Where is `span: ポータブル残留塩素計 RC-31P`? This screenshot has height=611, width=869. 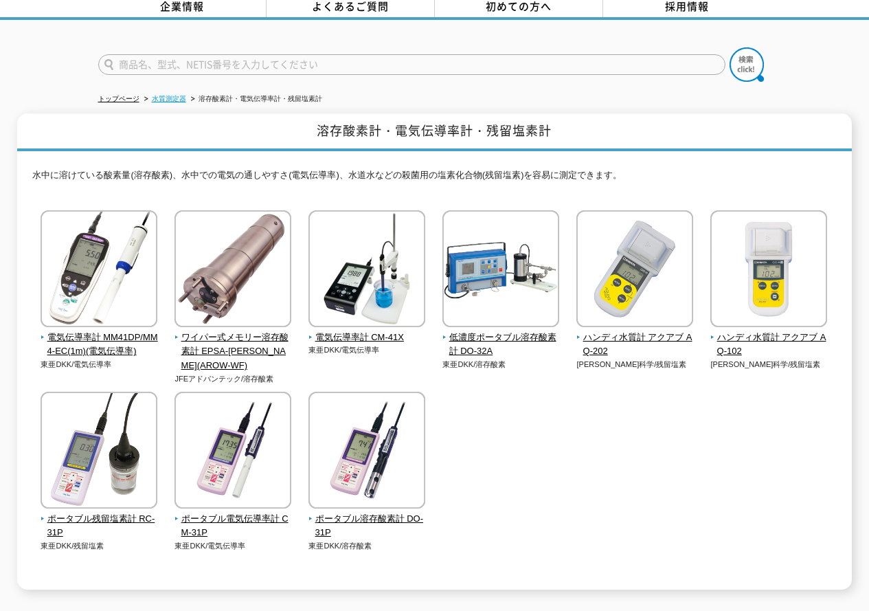
span: ポータブル残留塩素計 RC-31P is located at coordinates (99, 526).